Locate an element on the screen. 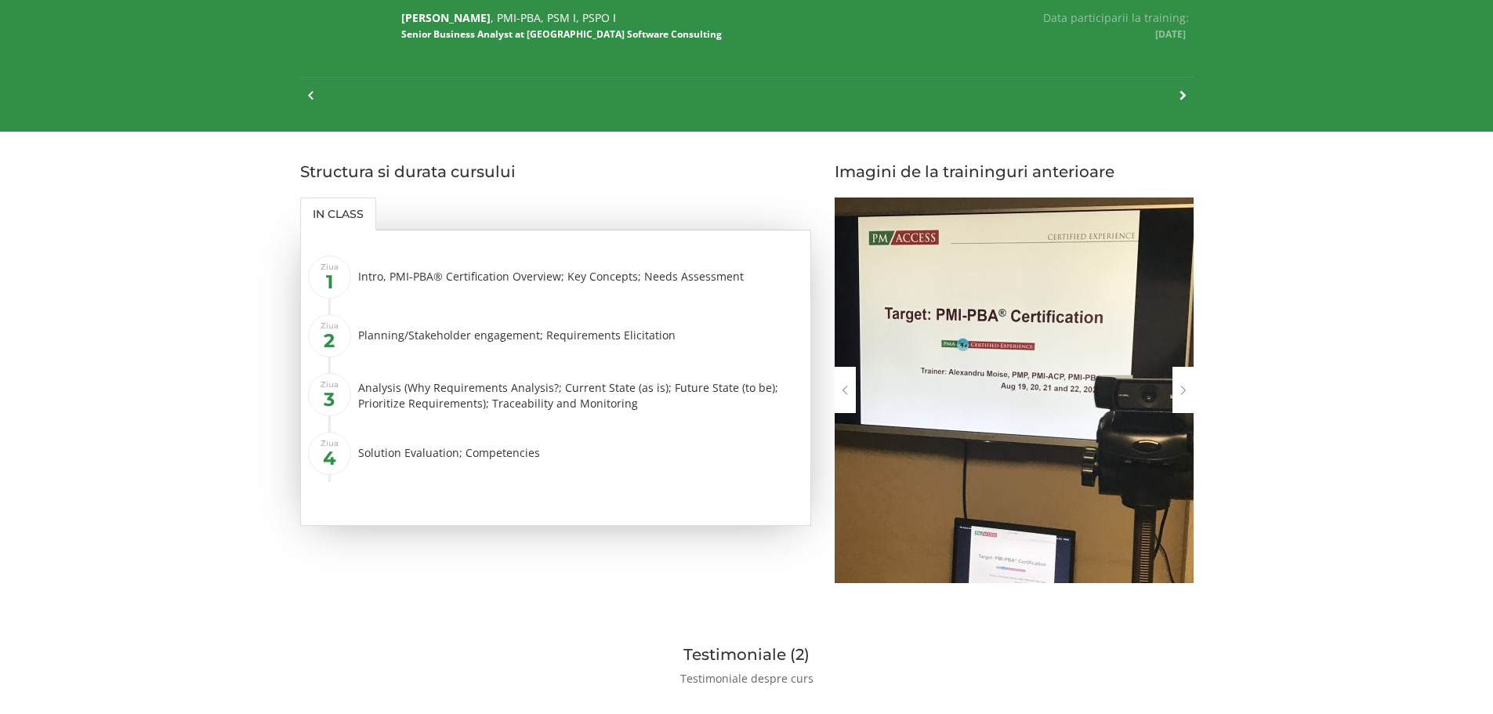  p: Testimoniale despre curs is located at coordinates (747, 679).